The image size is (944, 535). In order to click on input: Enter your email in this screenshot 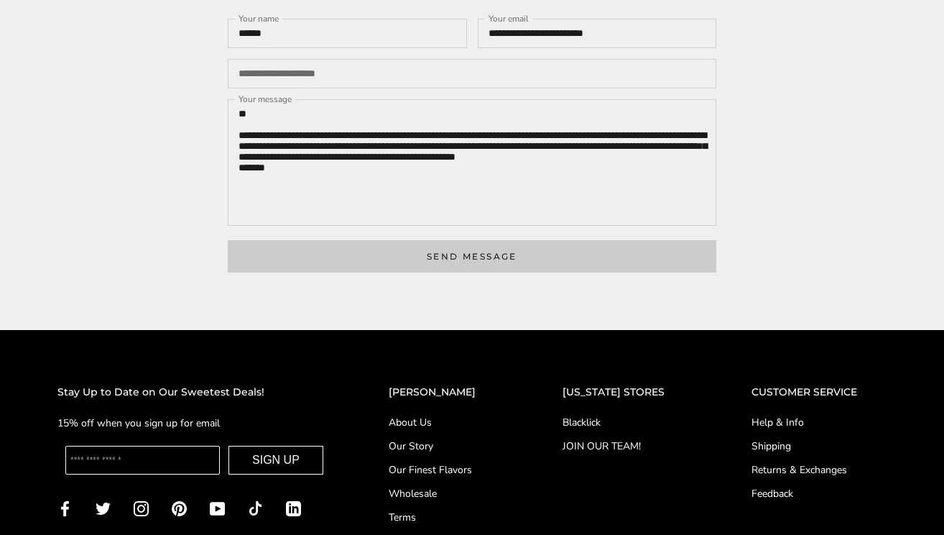, I will do `click(142, 460)`.